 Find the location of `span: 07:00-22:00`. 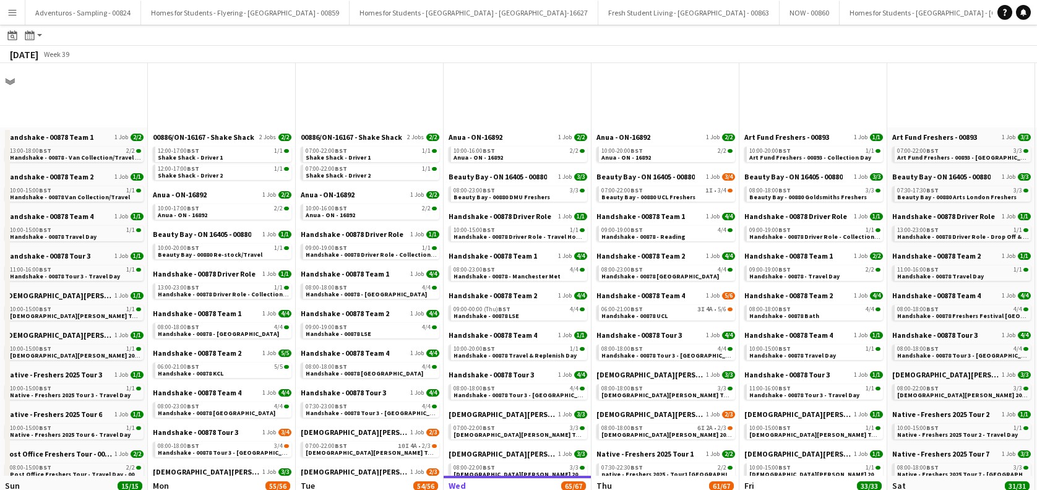

span: 07:00-22:00 is located at coordinates (326, 169).